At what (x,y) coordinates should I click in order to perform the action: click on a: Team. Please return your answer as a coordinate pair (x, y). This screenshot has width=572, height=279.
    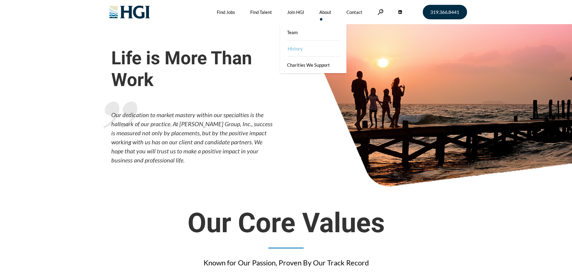
    Looking at the image, I should click on (314, 32).